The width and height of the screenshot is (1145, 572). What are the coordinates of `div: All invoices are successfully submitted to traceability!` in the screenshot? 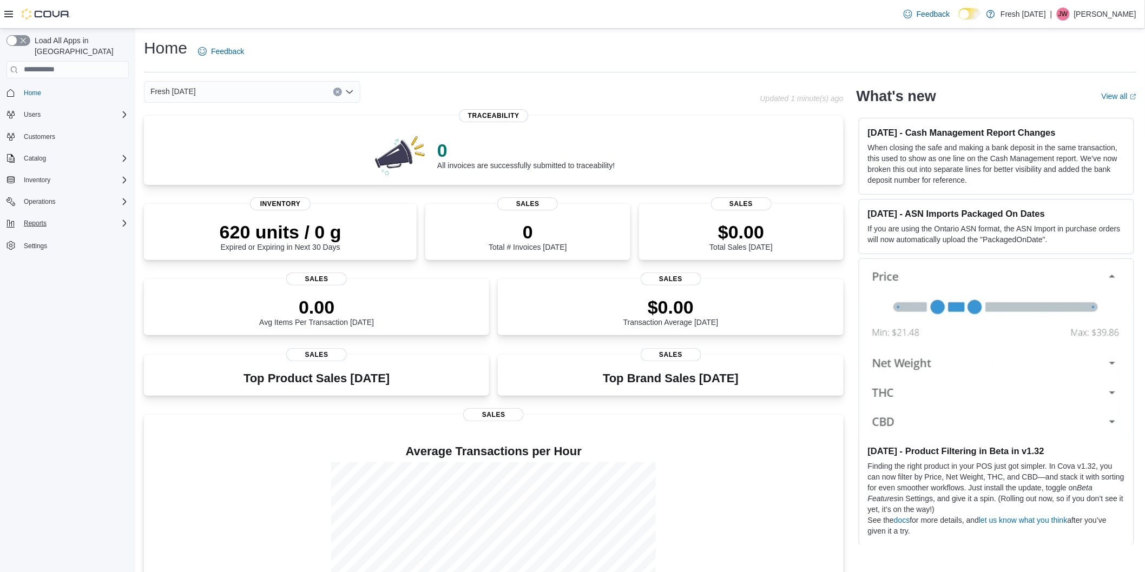 It's located at (526, 155).